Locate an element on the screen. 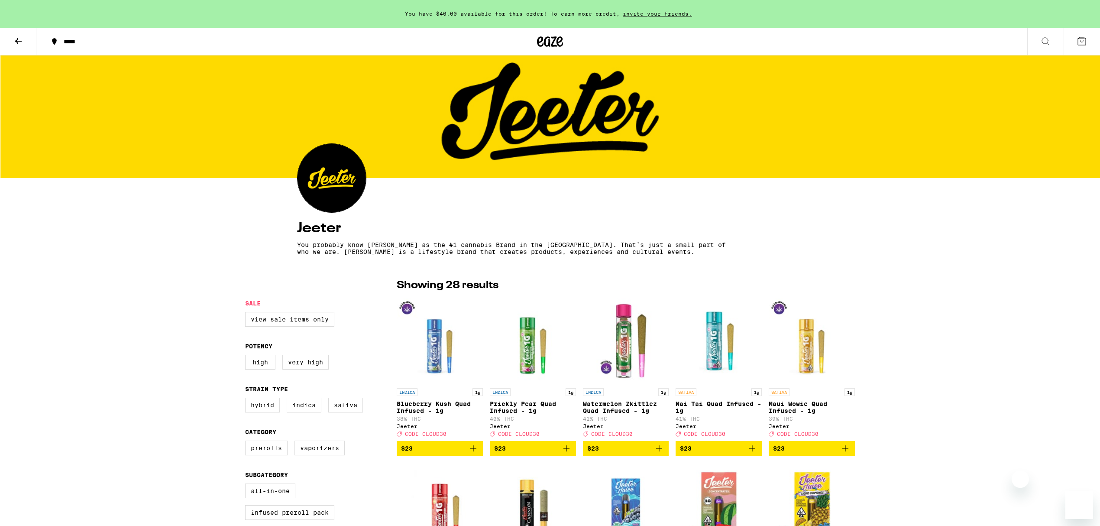 The image size is (1100, 526). label: All-In-One is located at coordinates (270, 491).